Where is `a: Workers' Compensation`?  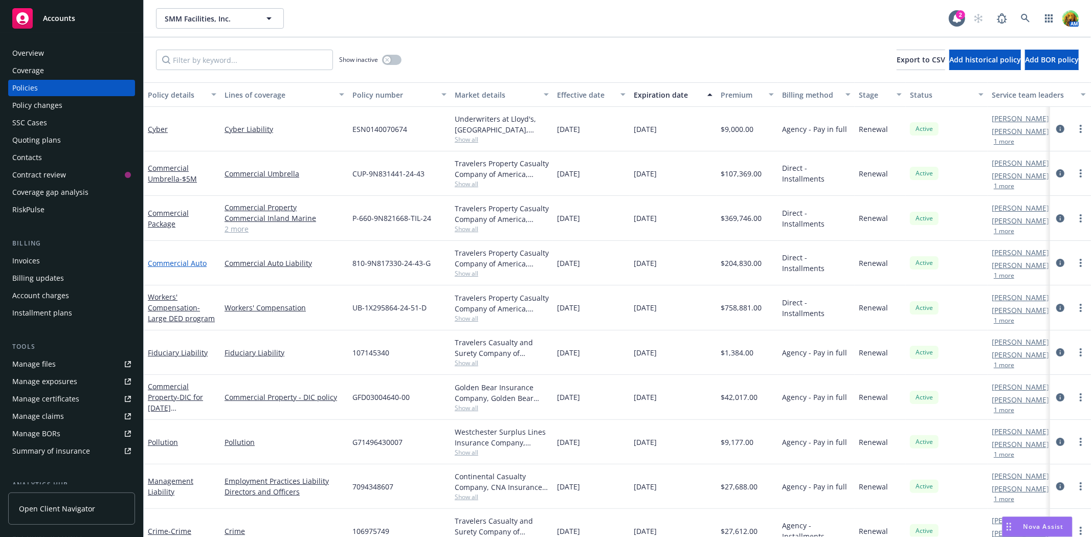 a: Workers' Compensation is located at coordinates (284, 307).